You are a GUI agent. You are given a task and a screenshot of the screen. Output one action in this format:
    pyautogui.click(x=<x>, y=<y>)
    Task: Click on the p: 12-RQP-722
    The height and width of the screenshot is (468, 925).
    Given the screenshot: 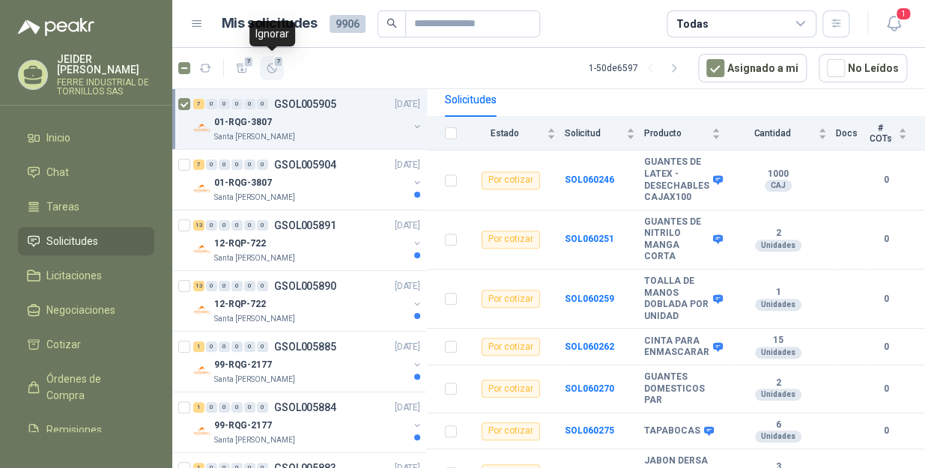 What is the action you would take?
    pyautogui.click(x=240, y=304)
    